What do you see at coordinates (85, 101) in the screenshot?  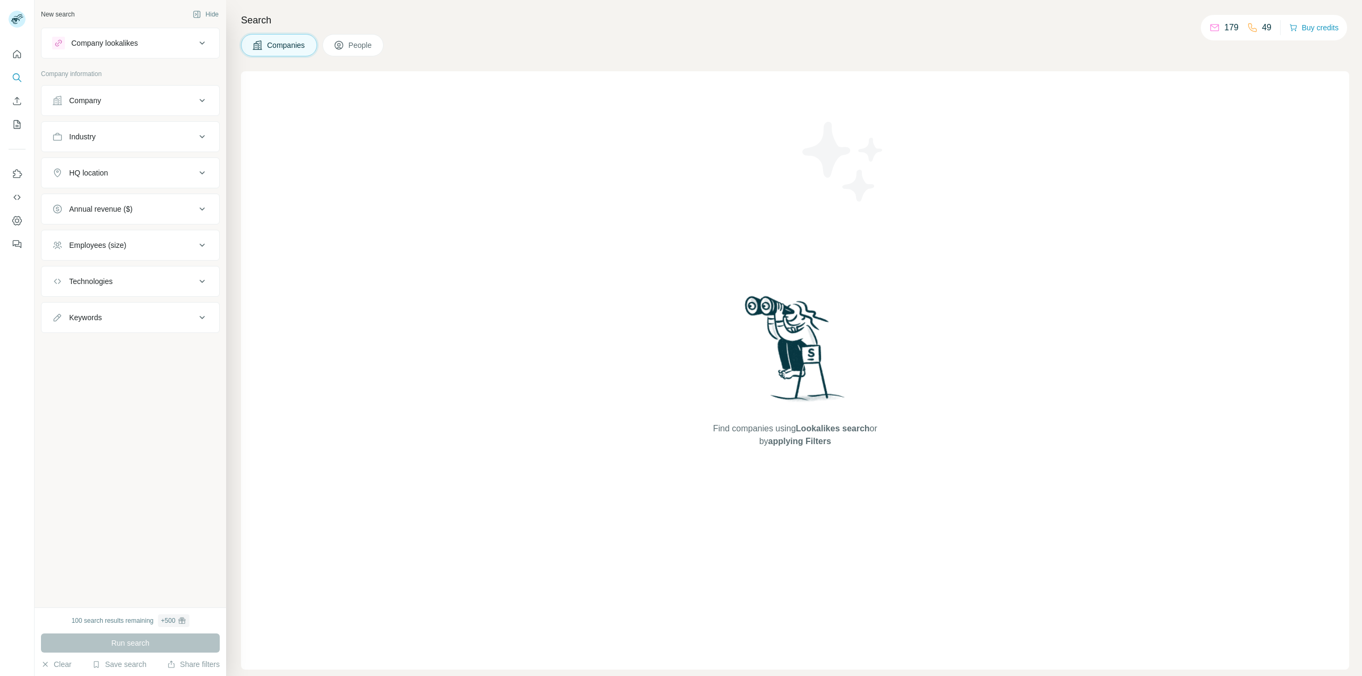 I see `div: Company` at bounding box center [85, 101].